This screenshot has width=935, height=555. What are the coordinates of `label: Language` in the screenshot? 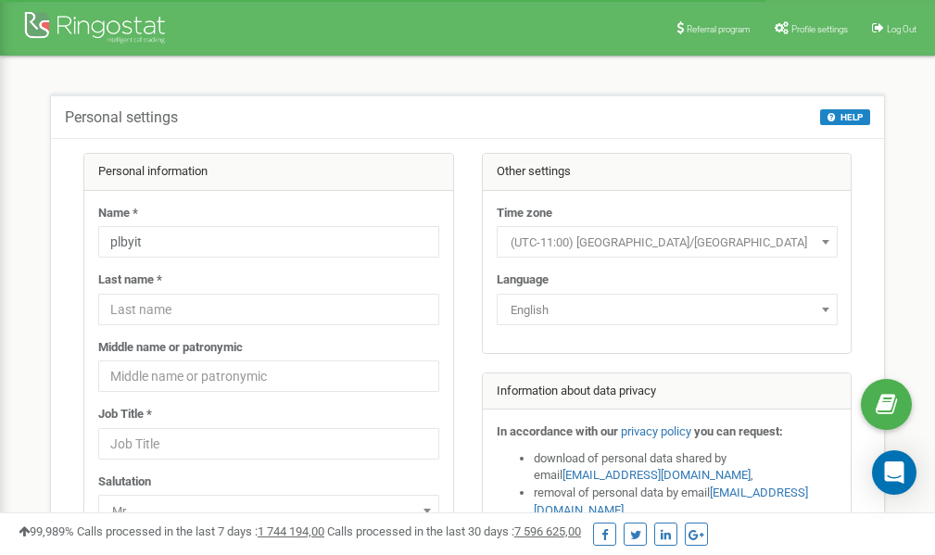 It's located at (523, 280).